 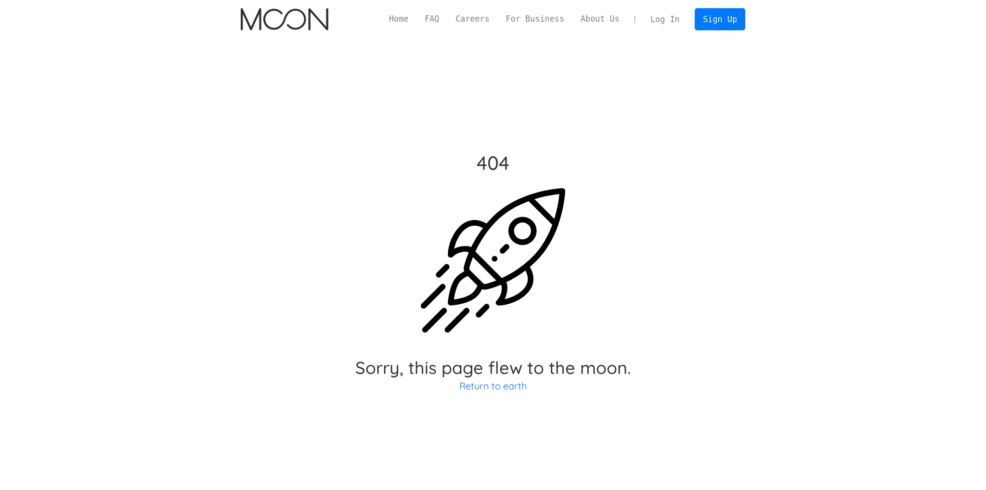 I want to click on img: Moon Logo, so click(x=284, y=19).